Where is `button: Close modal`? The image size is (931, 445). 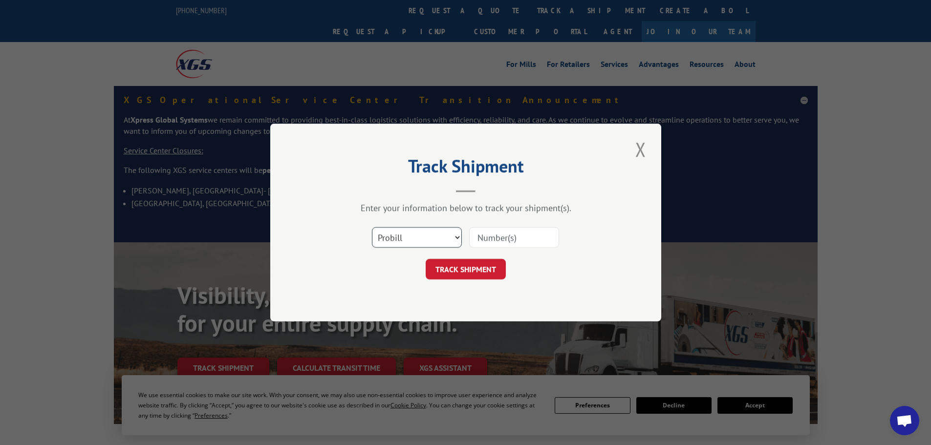
button: Close modal is located at coordinates (641, 149).